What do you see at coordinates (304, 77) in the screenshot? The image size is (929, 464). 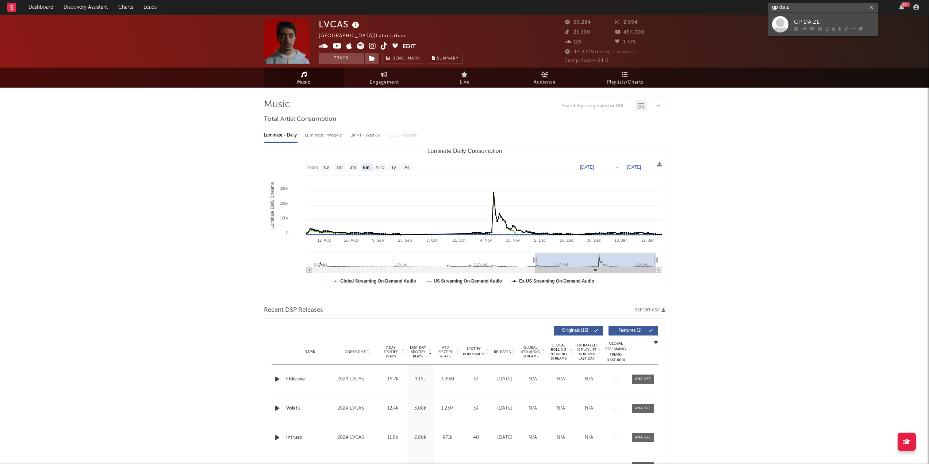 I see `a: Music` at bounding box center [304, 77].